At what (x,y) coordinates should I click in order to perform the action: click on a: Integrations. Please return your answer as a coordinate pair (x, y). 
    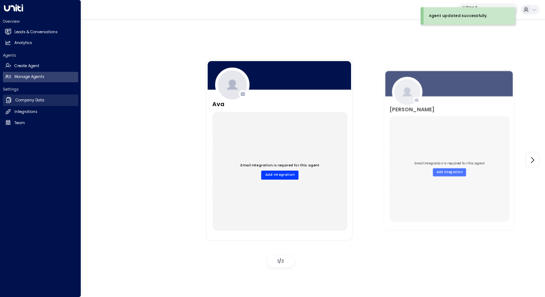
    Looking at the image, I should click on (40, 112).